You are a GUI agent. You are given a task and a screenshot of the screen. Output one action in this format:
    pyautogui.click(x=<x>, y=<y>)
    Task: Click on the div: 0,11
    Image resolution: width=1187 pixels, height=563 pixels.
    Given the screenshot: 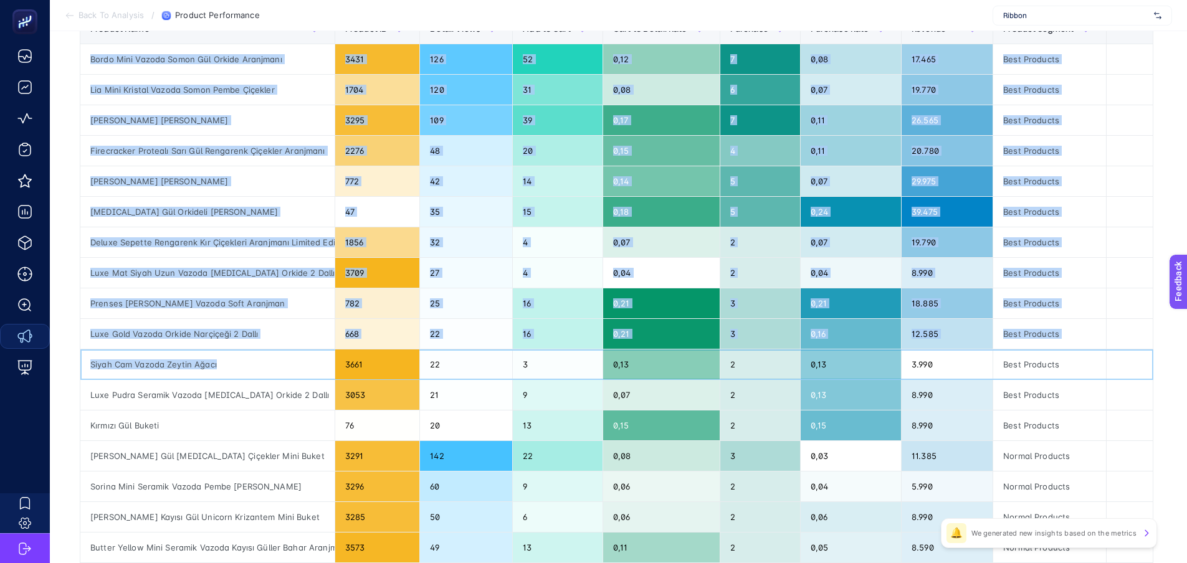 What is the action you would take?
    pyautogui.click(x=851, y=151)
    